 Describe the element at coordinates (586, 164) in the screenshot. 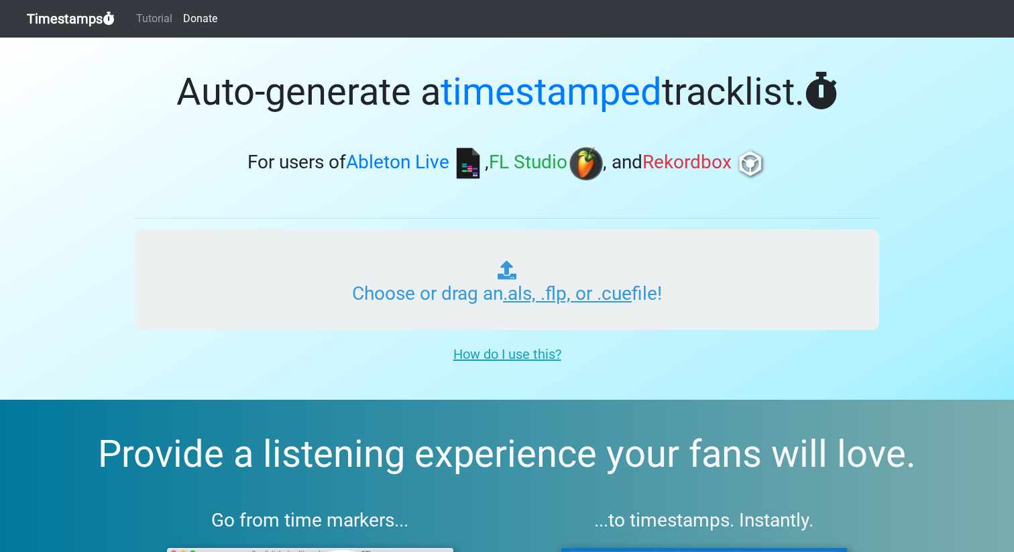

I see `img: fl.png` at that location.